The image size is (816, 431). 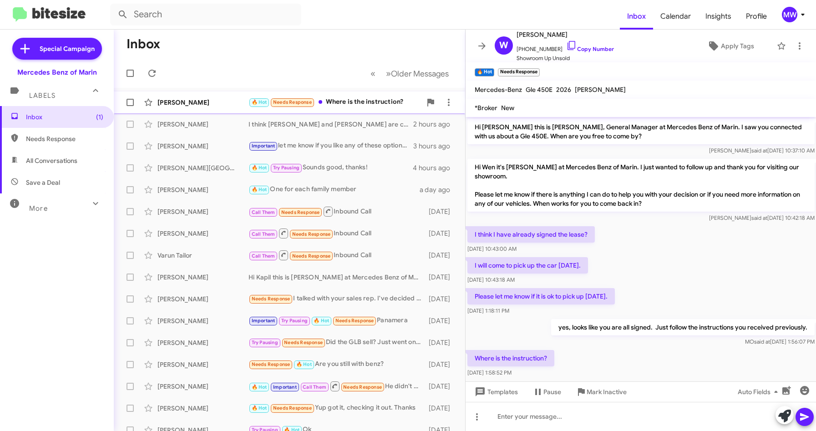 What do you see at coordinates (789, 15) in the screenshot?
I see `div: MW` at bounding box center [789, 15].